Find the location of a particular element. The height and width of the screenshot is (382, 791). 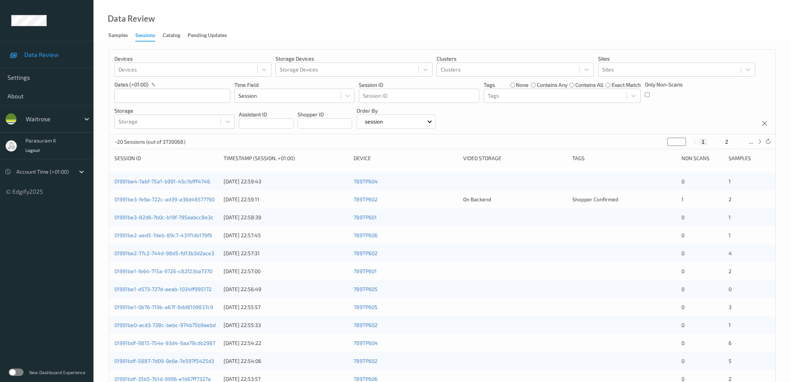

span: 6 is located at coordinates (731, 343).